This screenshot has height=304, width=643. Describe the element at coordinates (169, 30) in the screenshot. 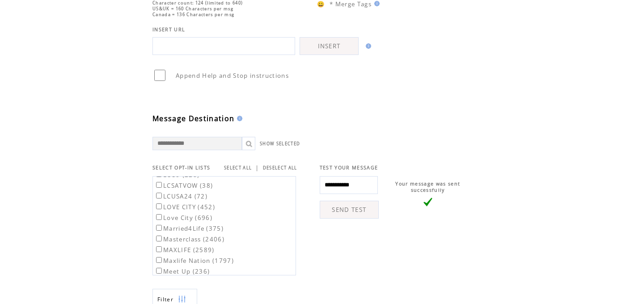

I see `span: INSERT URL` at that location.